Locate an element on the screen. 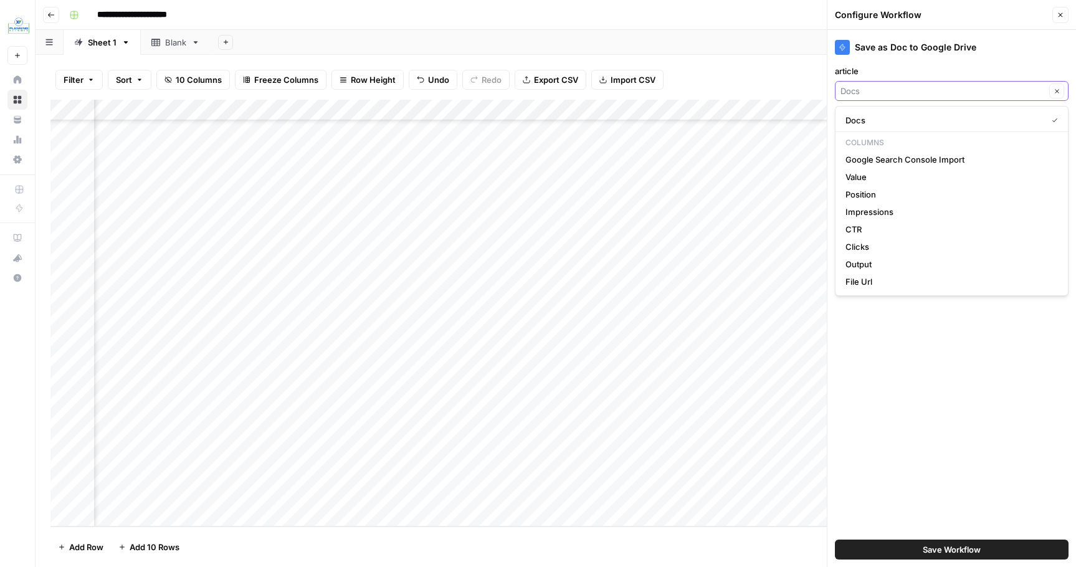  button: Filter is located at coordinates (79, 80).